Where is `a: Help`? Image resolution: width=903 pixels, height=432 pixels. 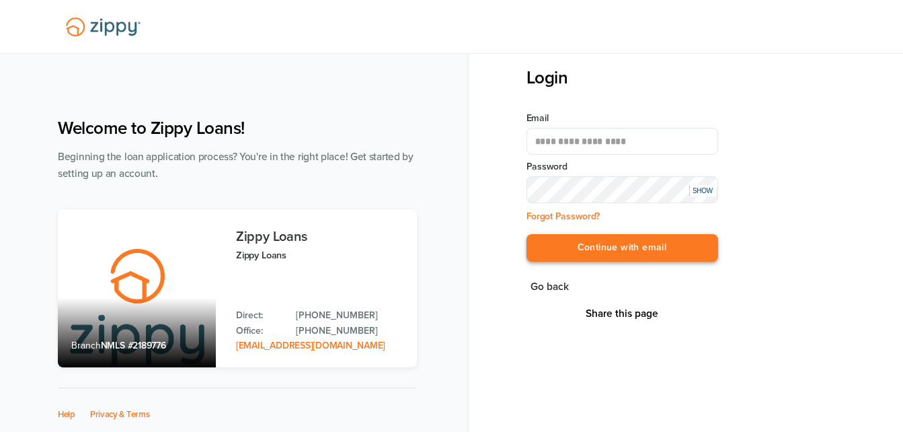
a: Help is located at coordinates (67, 414).